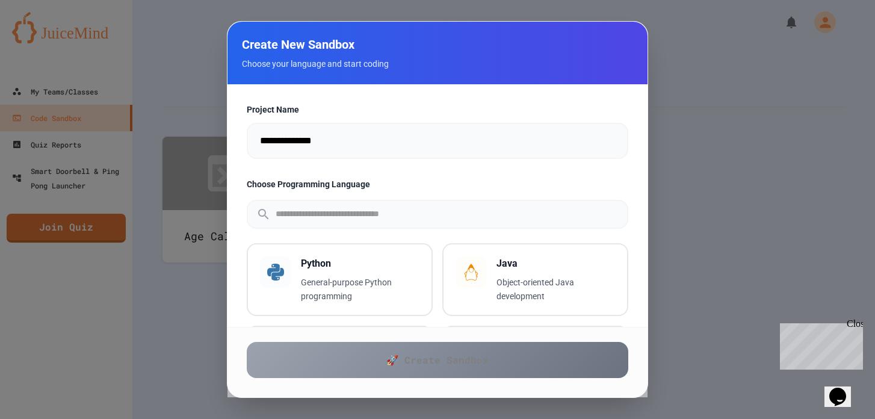  What do you see at coordinates (360, 264) in the screenshot?
I see `h3: Python` at bounding box center [360, 264].